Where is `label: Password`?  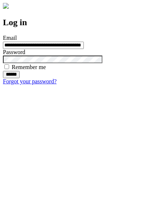
label: Password is located at coordinates (14, 52).